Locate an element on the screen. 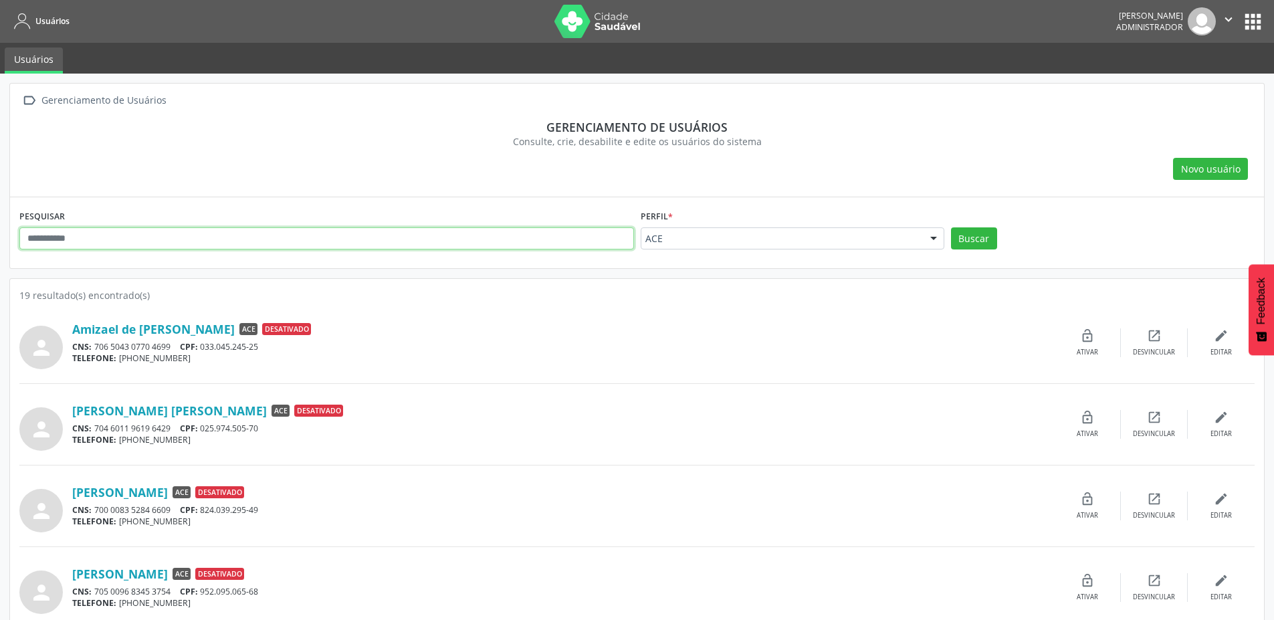 This screenshot has height=620, width=1274. label: Perfil is located at coordinates (657, 217).